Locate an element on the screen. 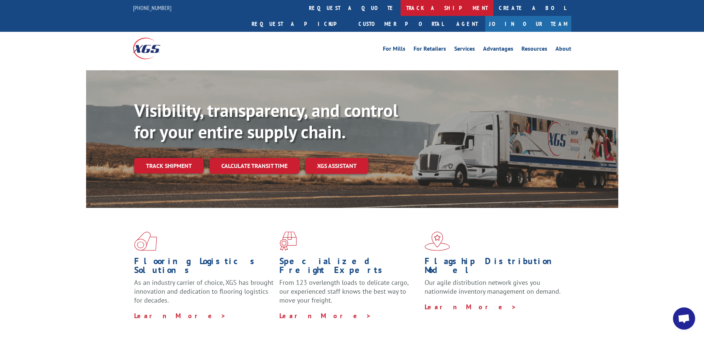 The image size is (704, 337). img: xgs-icon-total-supply-chain-intelligence-red is located at coordinates (146, 241).